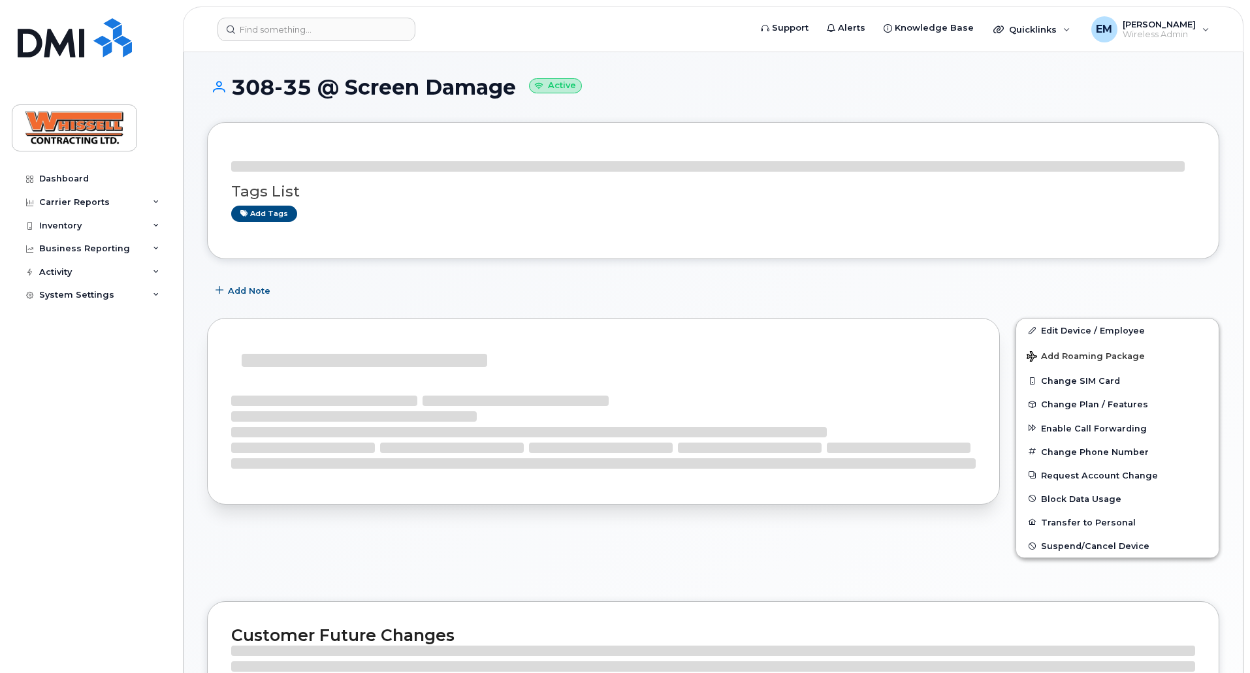 This screenshot has width=1250, height=673. Describe the element at coordinates (1117, 330) in the screenshot. I see `a: Edit Device / Employee` at that location.